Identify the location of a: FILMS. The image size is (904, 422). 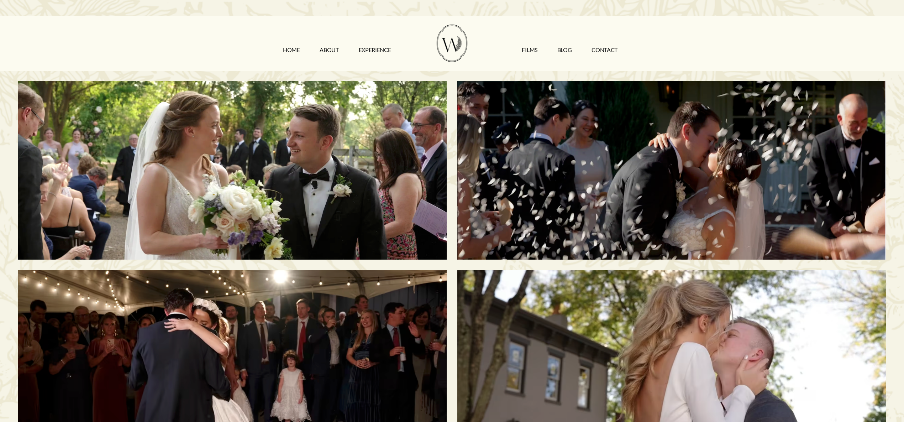
(529, 50).